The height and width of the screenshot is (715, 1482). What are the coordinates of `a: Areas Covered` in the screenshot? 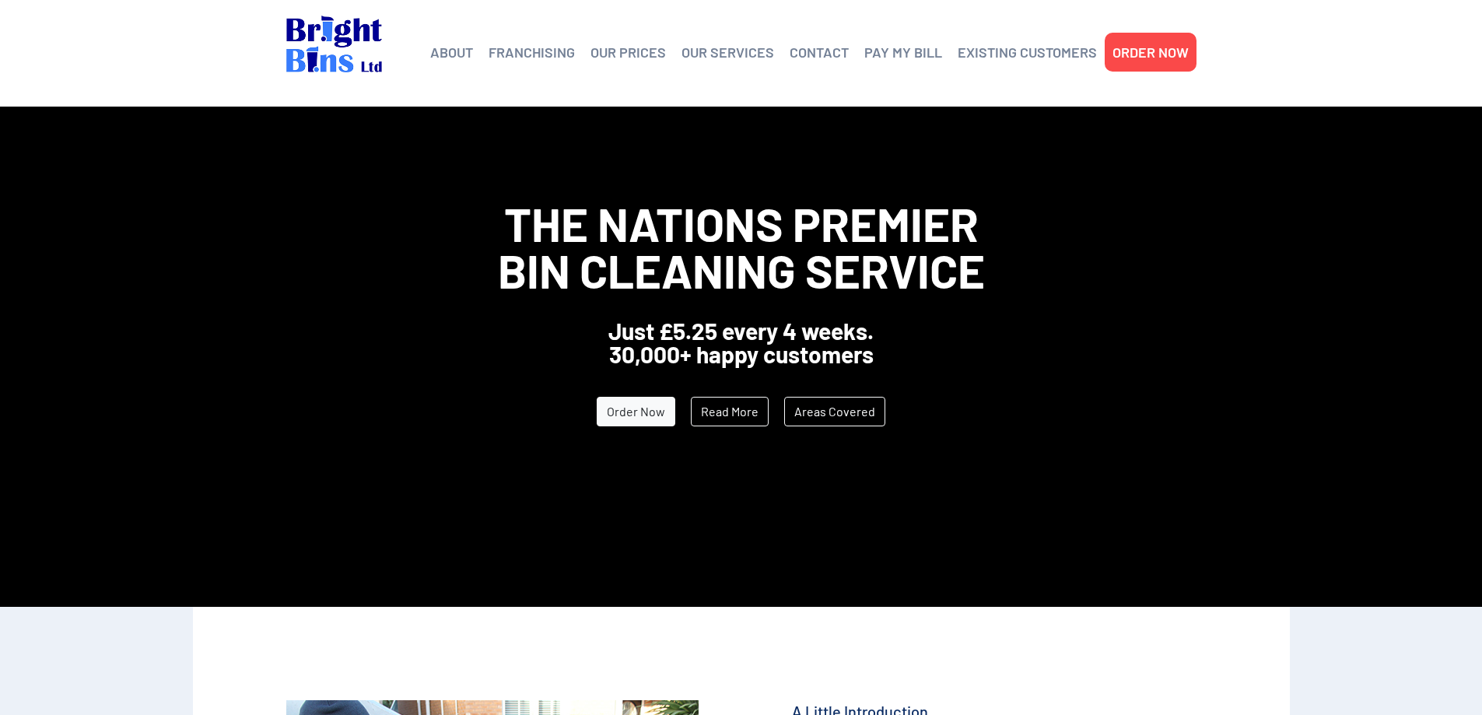 It's located at (835, 411).